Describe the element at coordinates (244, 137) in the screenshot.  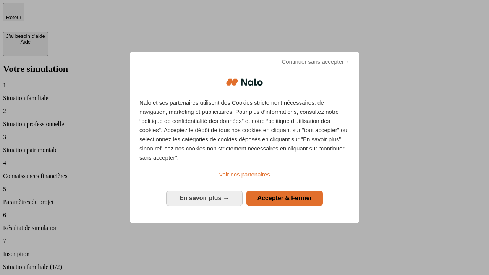
I see `div: Bienvenue chez Nalo Gestion du consentement` at that location.